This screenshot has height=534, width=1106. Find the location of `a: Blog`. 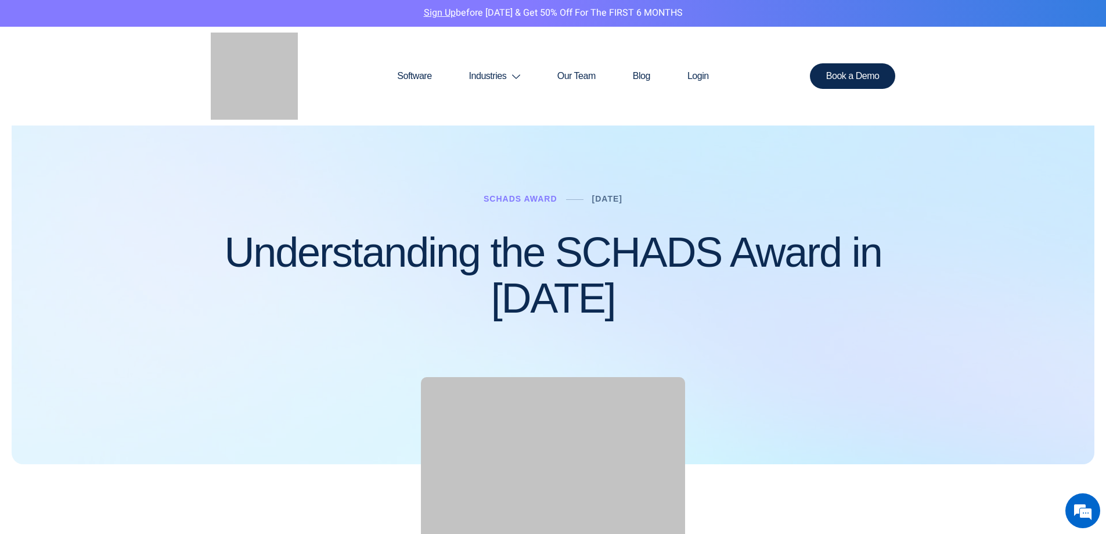

a: Blog is located at coordinates (642, 76).